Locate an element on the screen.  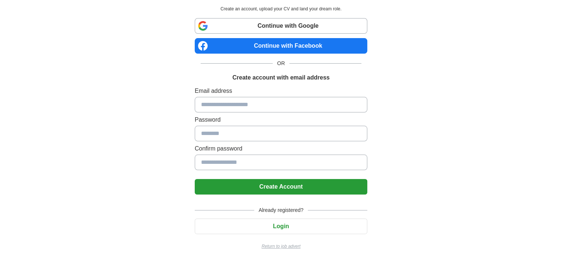
label: Password is located at coordinates (281, 120).